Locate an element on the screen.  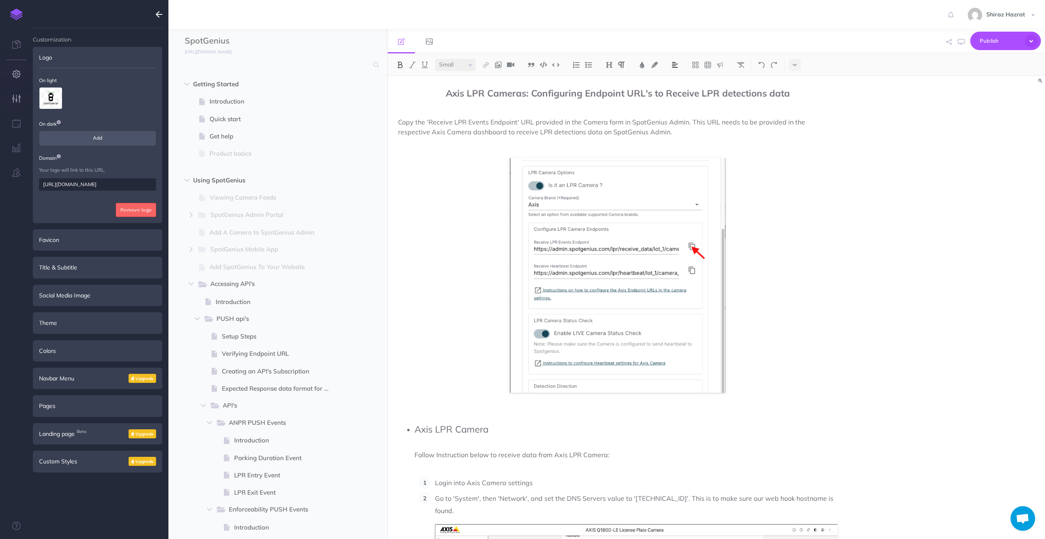
img: Italic button is located at coordinates (413, 65).